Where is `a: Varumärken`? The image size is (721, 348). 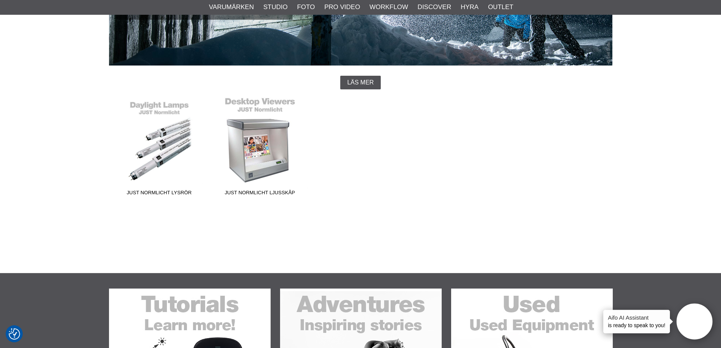
a: Varumärken is located at coordinates (231, 7).